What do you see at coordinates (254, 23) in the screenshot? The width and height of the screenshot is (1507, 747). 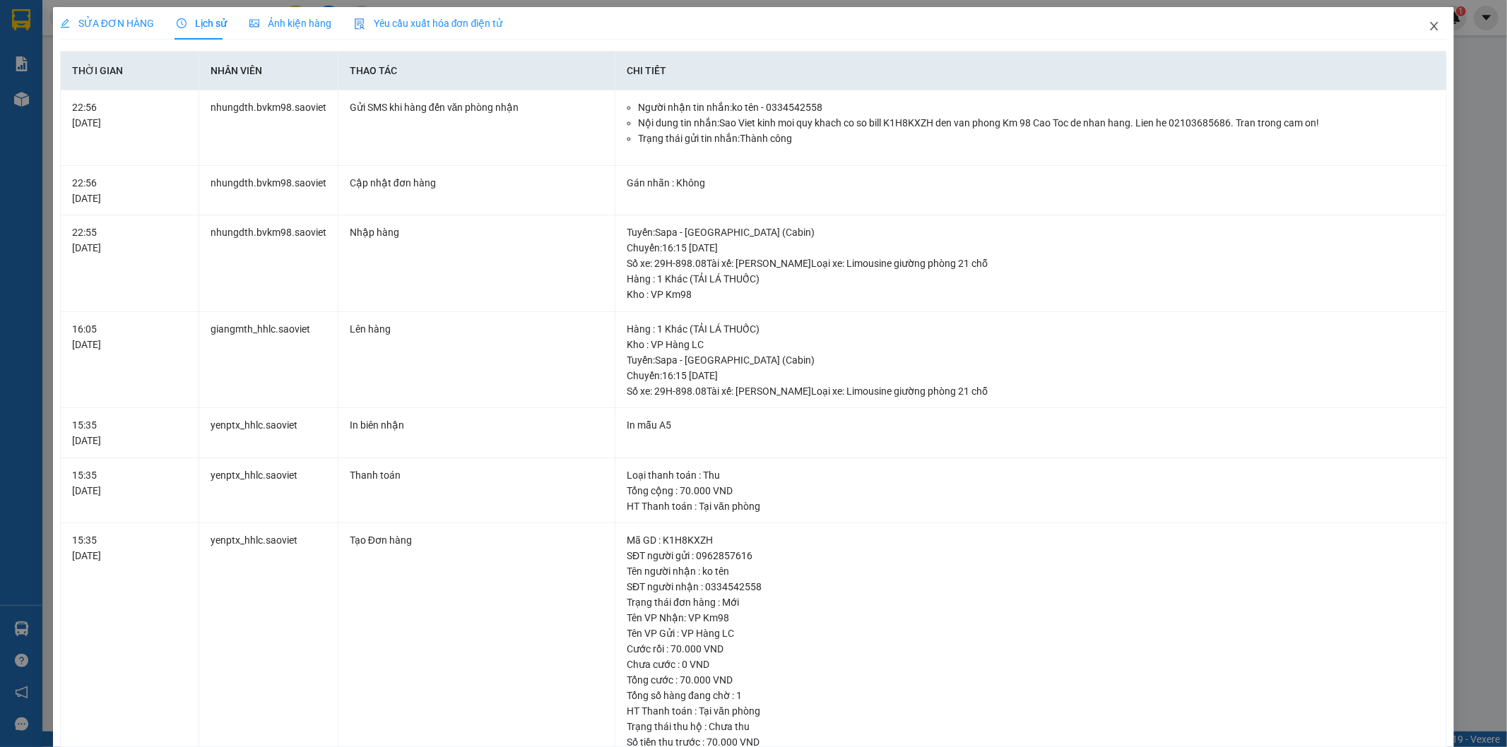 I see `span: picture` at bounding box center [254, 23].